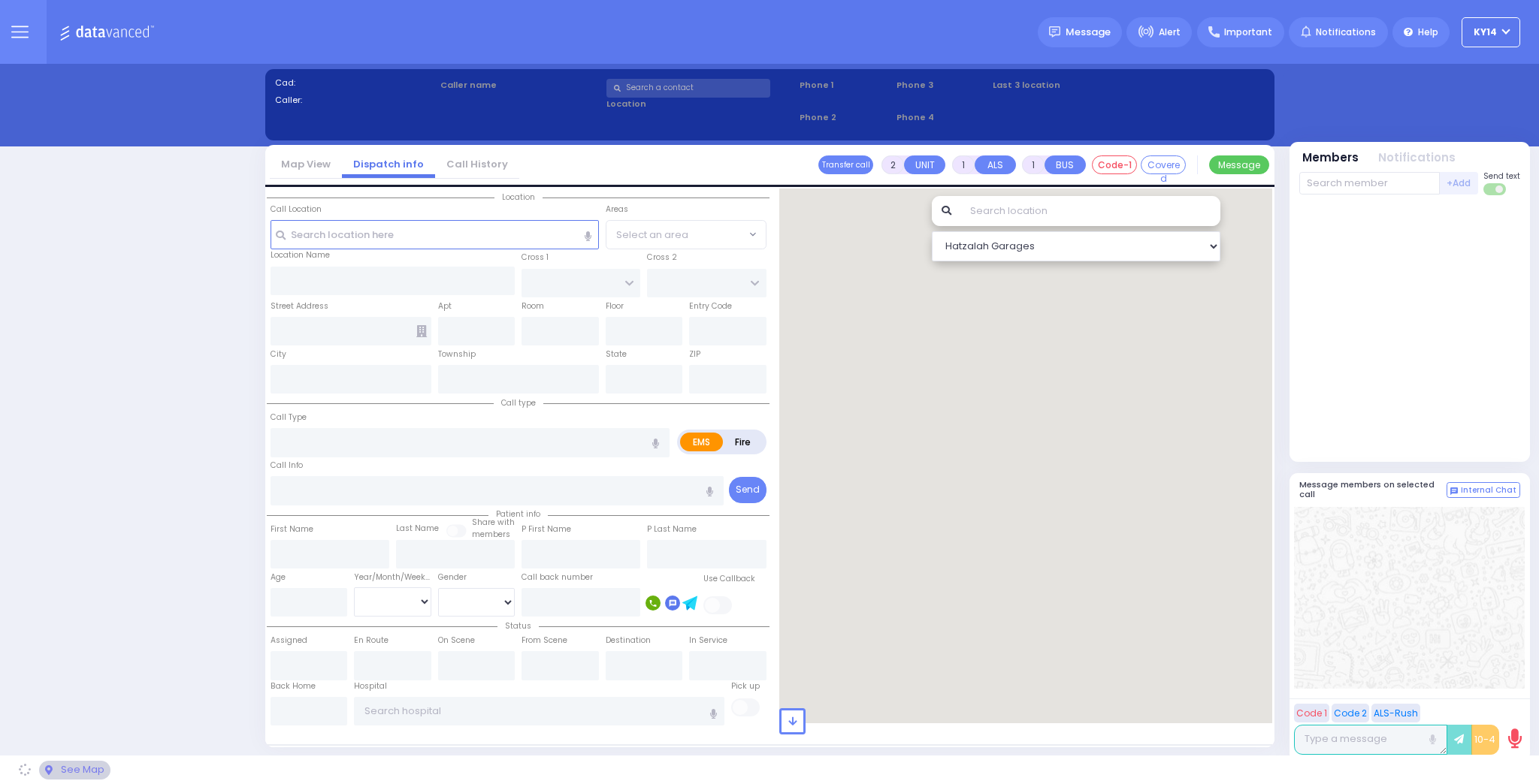 The image size is (1539, 784). I want to click on input: Search a contact, so click(688, 88).